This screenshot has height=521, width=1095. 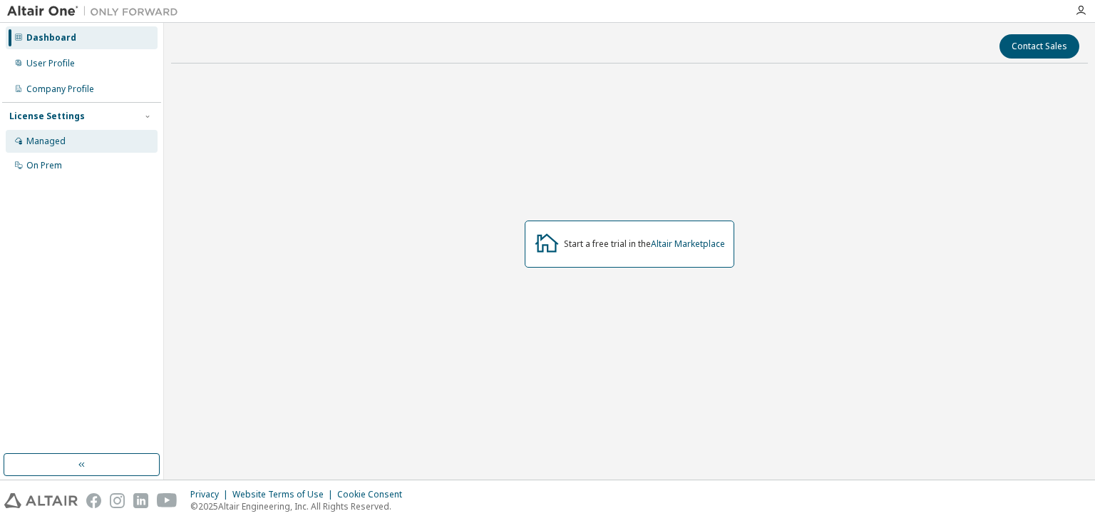 What do you see at coordinates (140, 500) in the screenshot?
I see `img: linkedin.svg` at bounding box center [140, 500].